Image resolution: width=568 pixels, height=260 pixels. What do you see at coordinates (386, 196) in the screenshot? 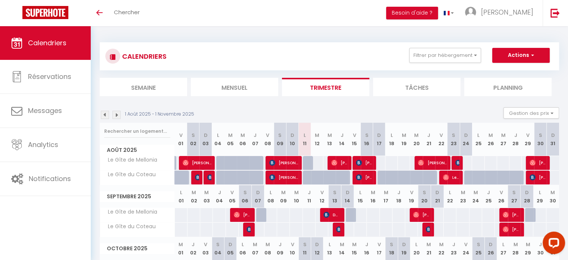
I see `th: 17` at bounding box center [386, 196].